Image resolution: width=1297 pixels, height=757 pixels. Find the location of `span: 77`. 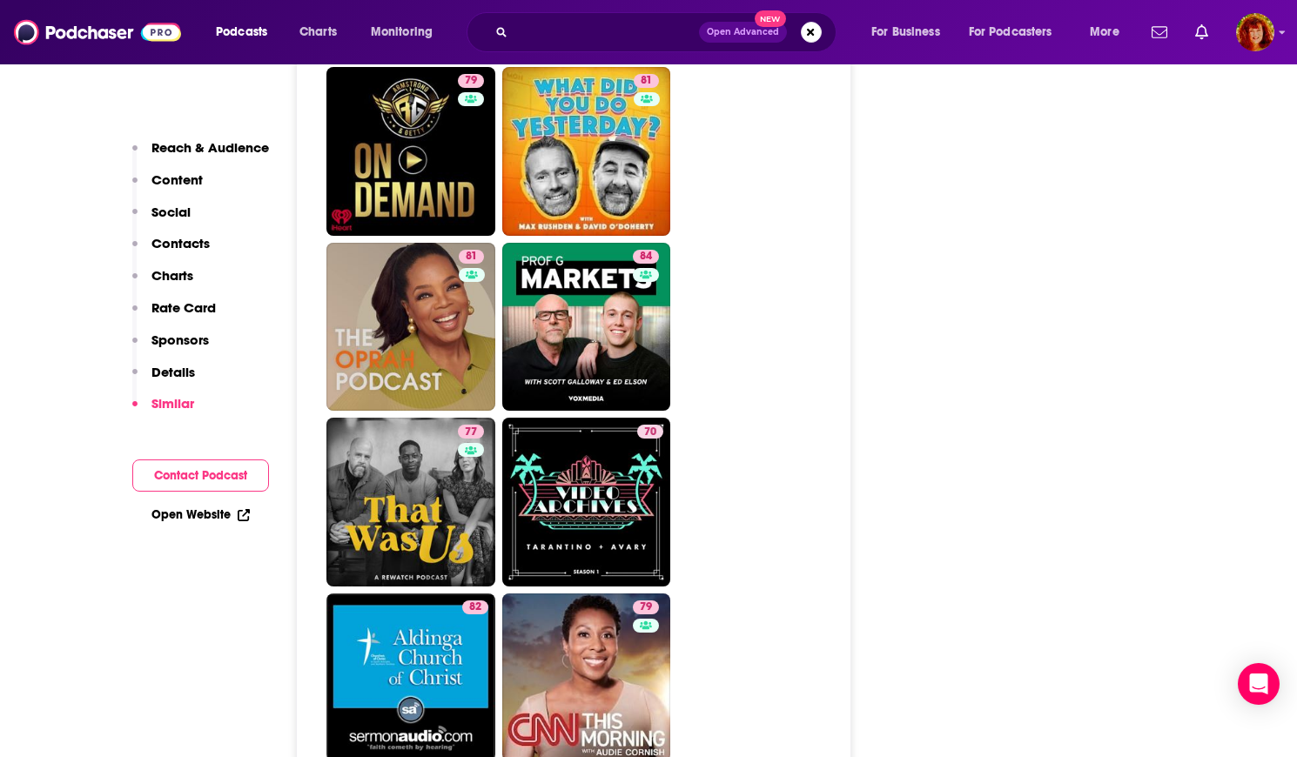

span: 77 is located at coordinates (471, 432).